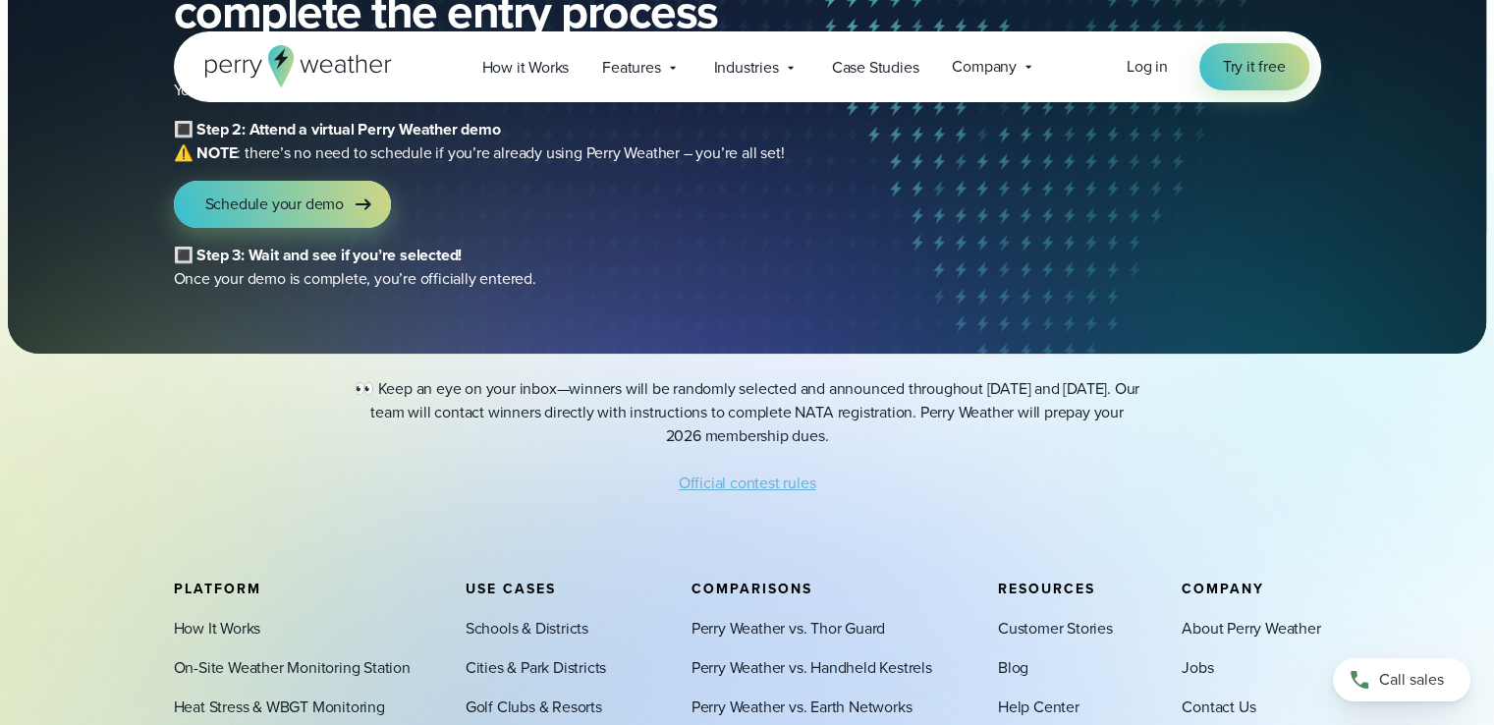 This screenshot has width=1494, height=725. I want to click on span: Features, so click(630, 68).